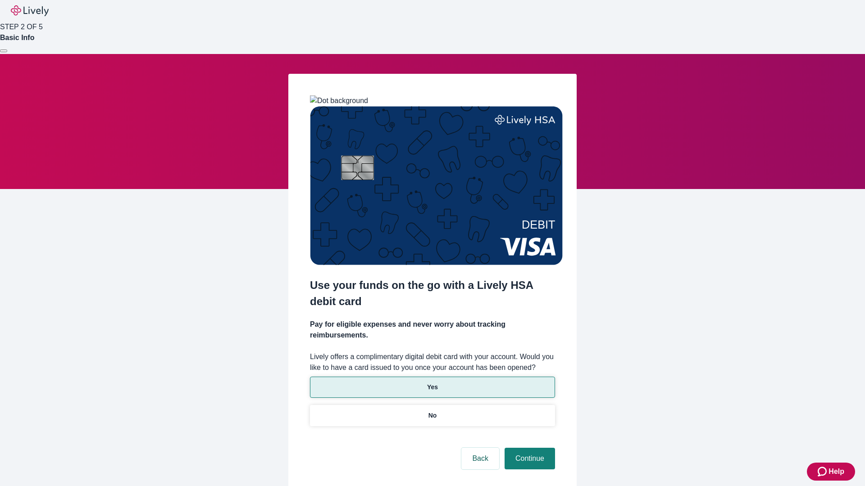  What do you see at coordinates (480, 459) in the screenshot?
I see `button: Back` at bounding box center [480, 459].